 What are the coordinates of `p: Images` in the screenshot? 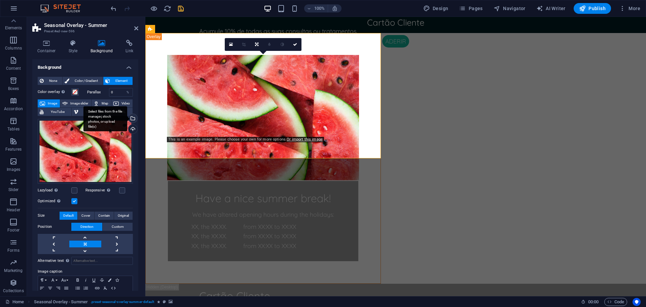 It's located at (13, 169).